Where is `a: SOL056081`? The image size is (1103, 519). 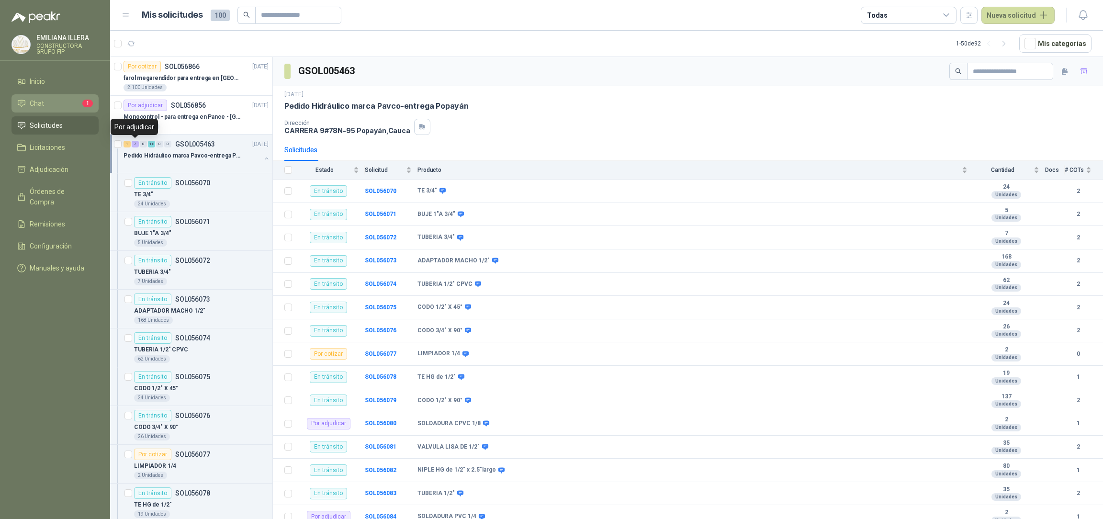 a: SOL056081 is located at coordinates (381, 447).